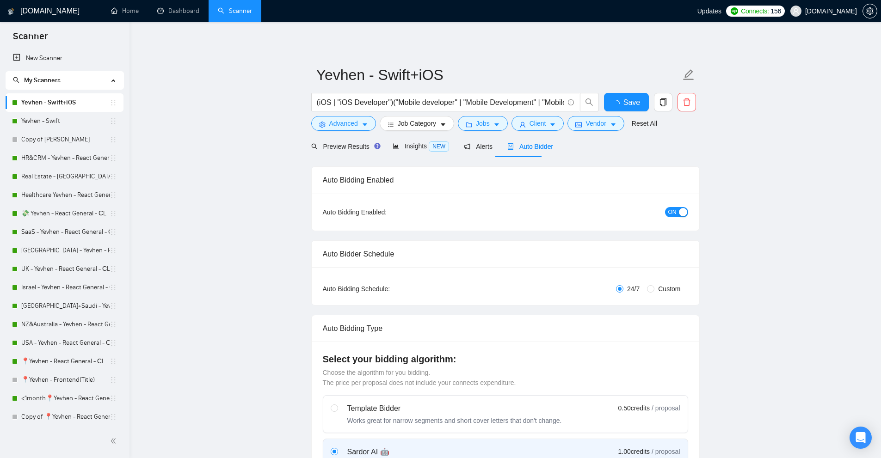  Describe the element at coordinates (65, 343) in the screenshot. I see `a: USA - Yevhen - React General - СL` at that location.